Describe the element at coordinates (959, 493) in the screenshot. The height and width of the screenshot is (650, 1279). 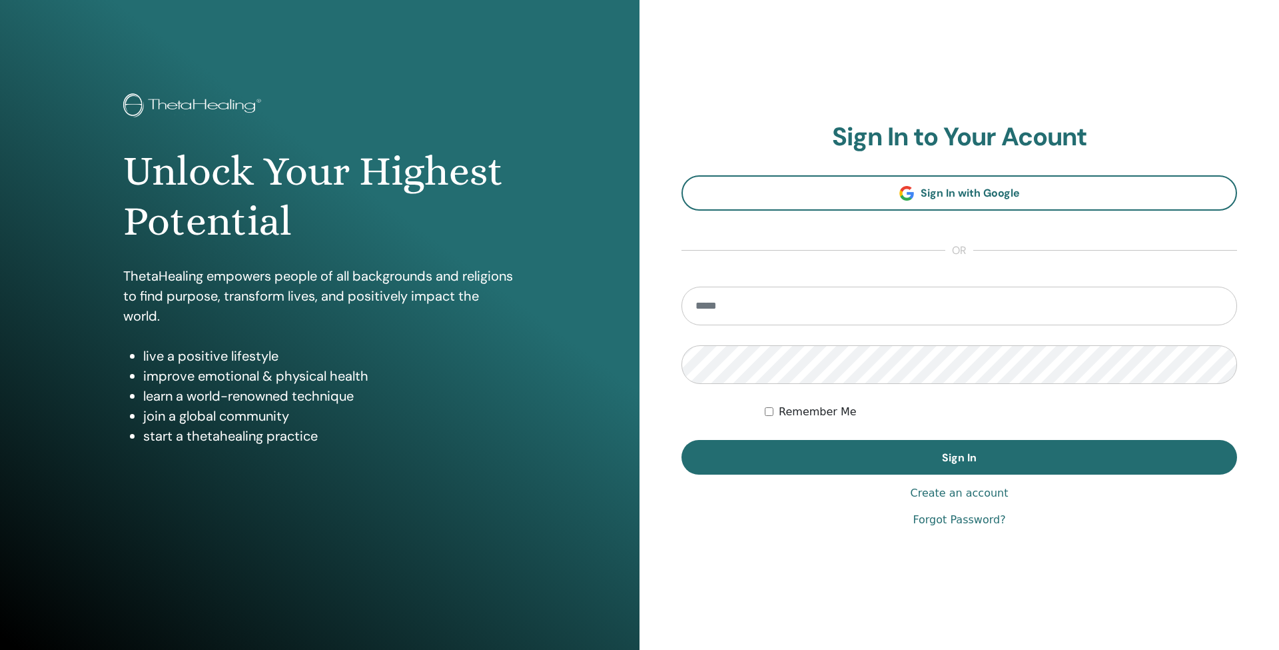
I see `a: Create an account` at that location.